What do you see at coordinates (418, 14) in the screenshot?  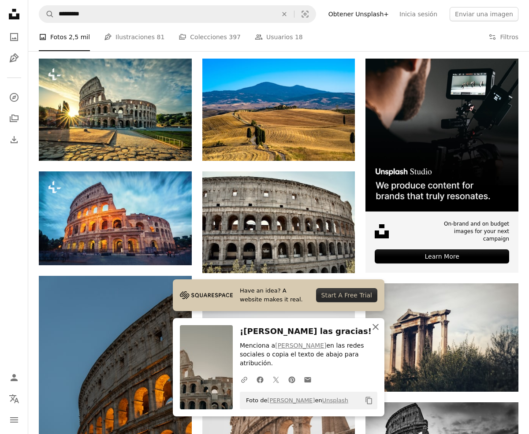 I see `a: Inicia sesión` at bounding box center [418, 14].